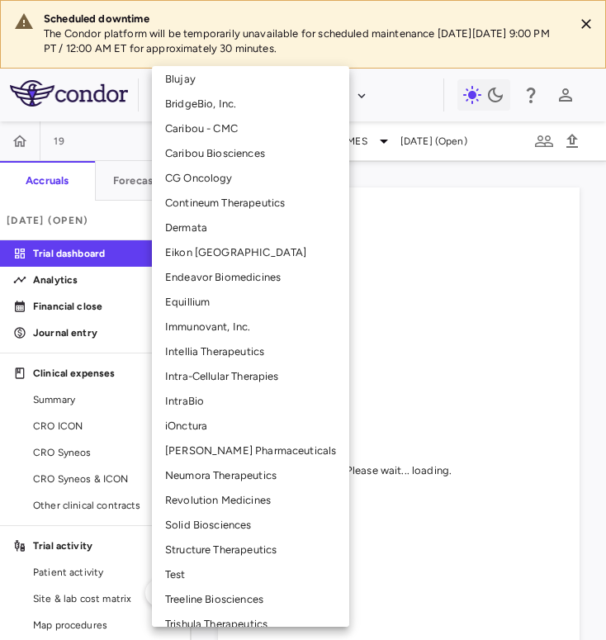  I want to click on li: Blujay, so click(250, 79).